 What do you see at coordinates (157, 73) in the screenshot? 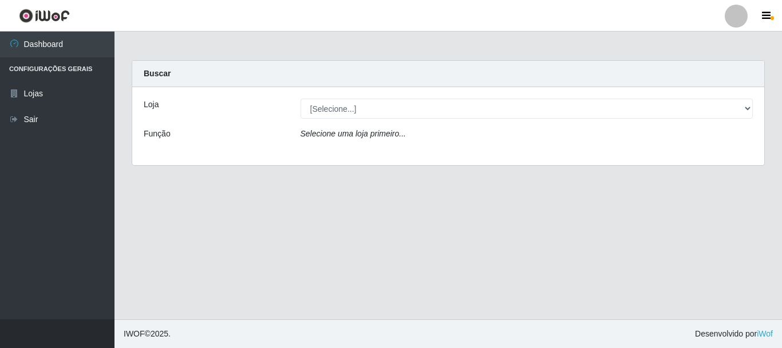
I see `strong: Buscar` at bounding box center [157, 73].